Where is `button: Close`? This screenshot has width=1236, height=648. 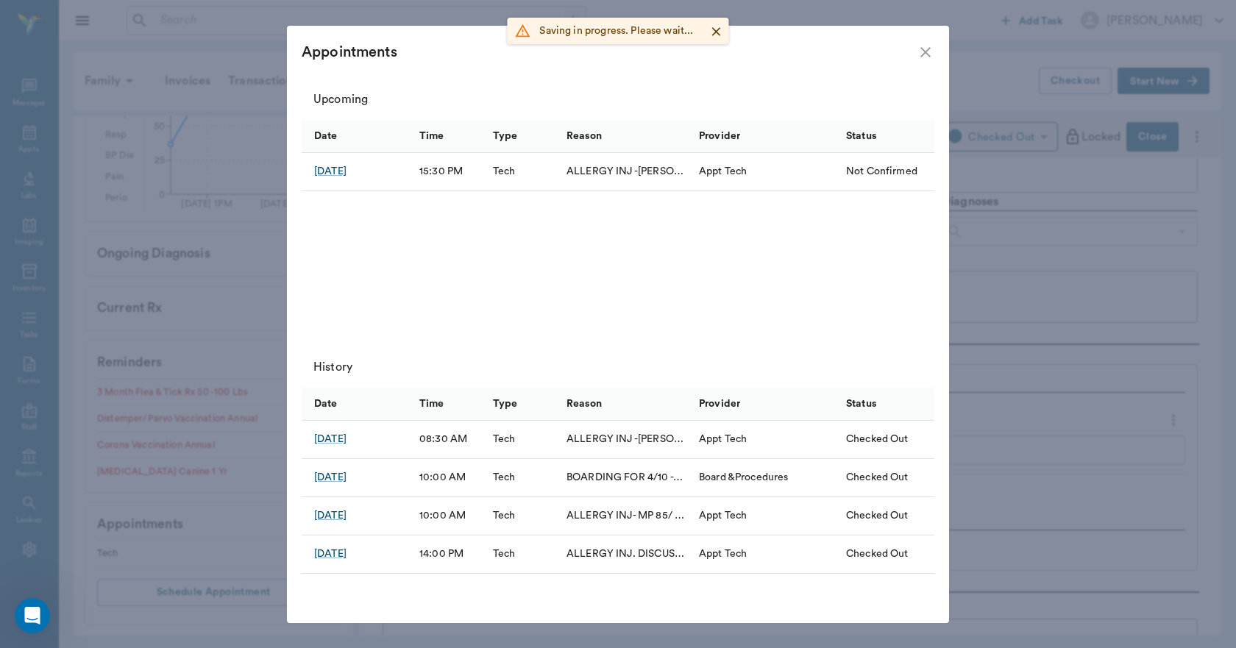 button: Close is located at coordinates (717, 32).